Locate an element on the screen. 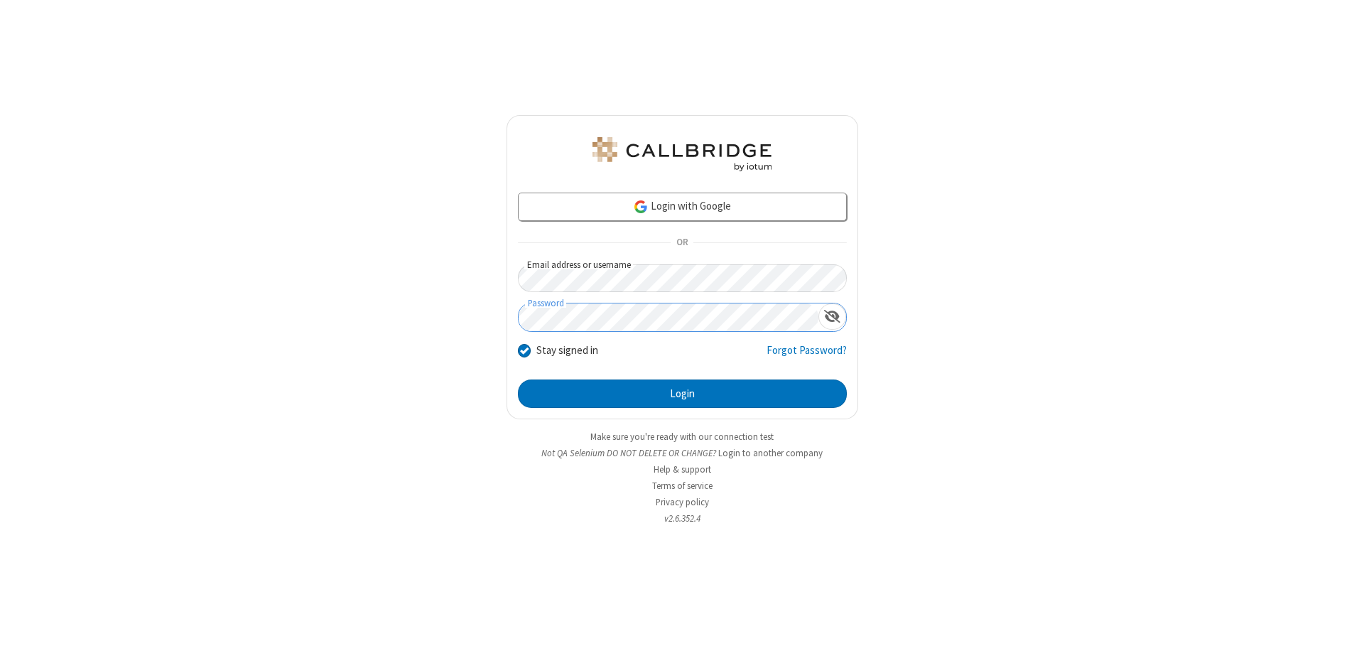  input: Email address or username is located at coordinates (682, 278).